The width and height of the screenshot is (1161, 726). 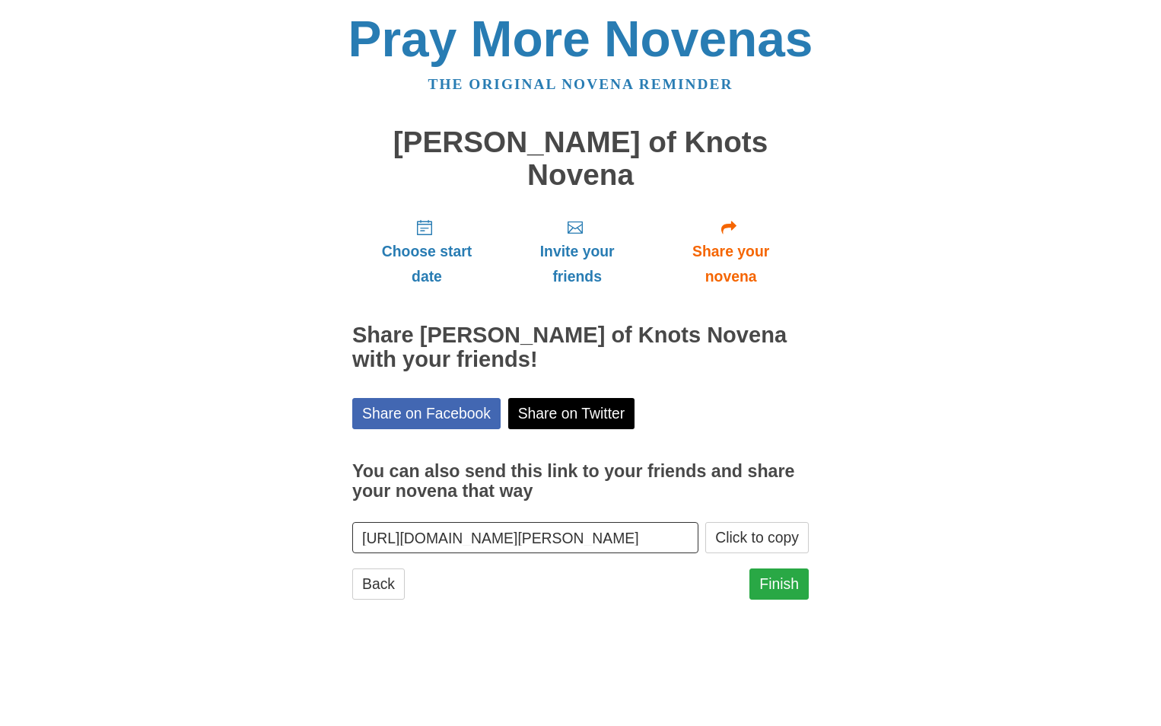 What do you see at coordinates (580, 39) in the screenshot?
I see `a: Pray More Novenas` at bounding box center [580, 39].